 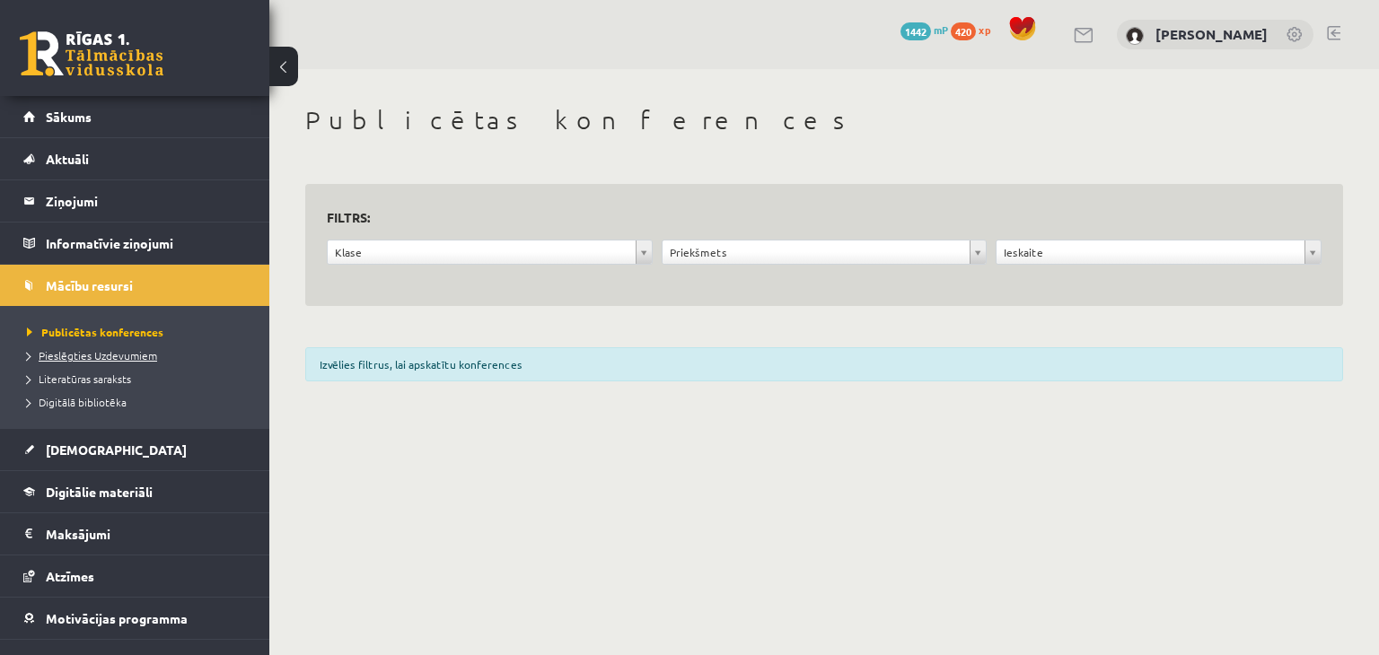 What do you see at coordinates (824, 120) in the screenshot?
I see `h1: Publicētas konferences` at bounding box center [824, 120].